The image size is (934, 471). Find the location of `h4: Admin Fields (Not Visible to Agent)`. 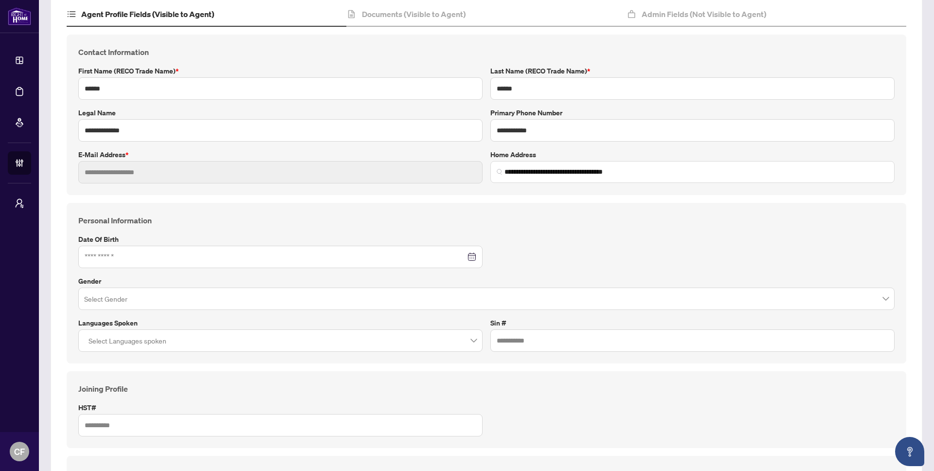

h4: Admin Fields (Not Visible to Agent) is located at coordinates (704, 14).